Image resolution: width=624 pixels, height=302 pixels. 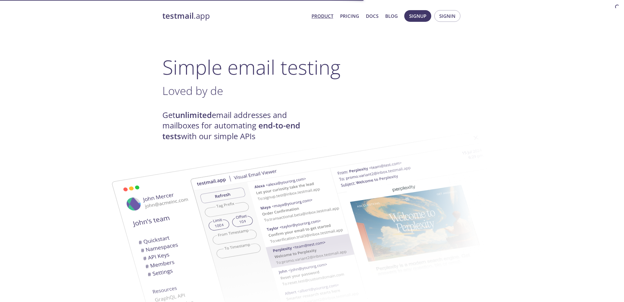 I want to click on h1: Simple email testing, so click(x=312, y=67).